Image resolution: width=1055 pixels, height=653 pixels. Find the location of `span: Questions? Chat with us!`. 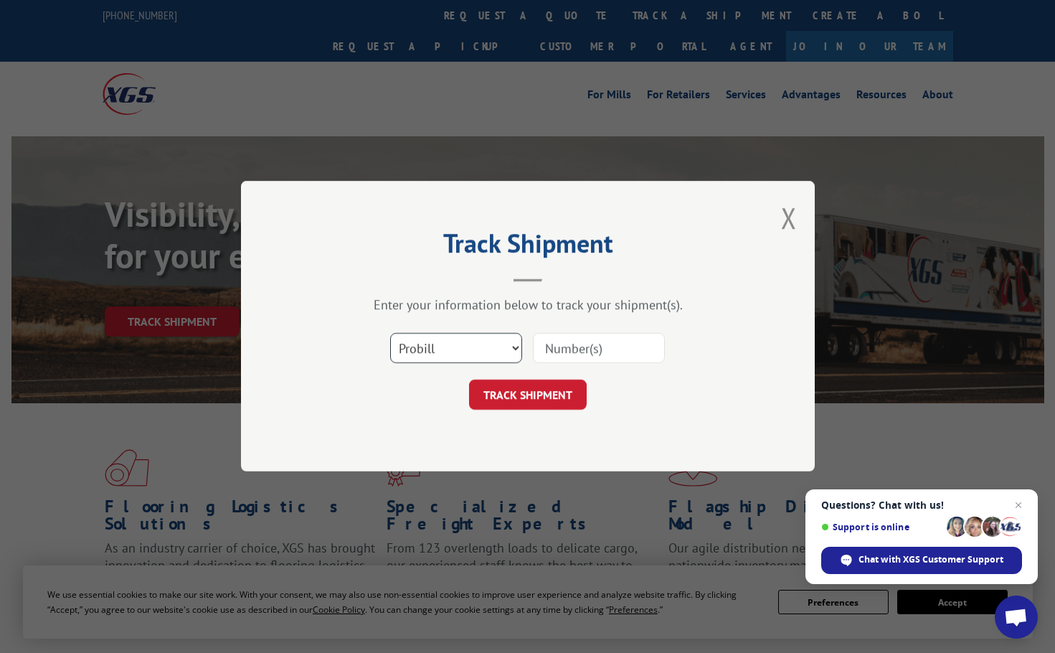

span: Questions? Chat with us! is located at coordinates (922, 505).